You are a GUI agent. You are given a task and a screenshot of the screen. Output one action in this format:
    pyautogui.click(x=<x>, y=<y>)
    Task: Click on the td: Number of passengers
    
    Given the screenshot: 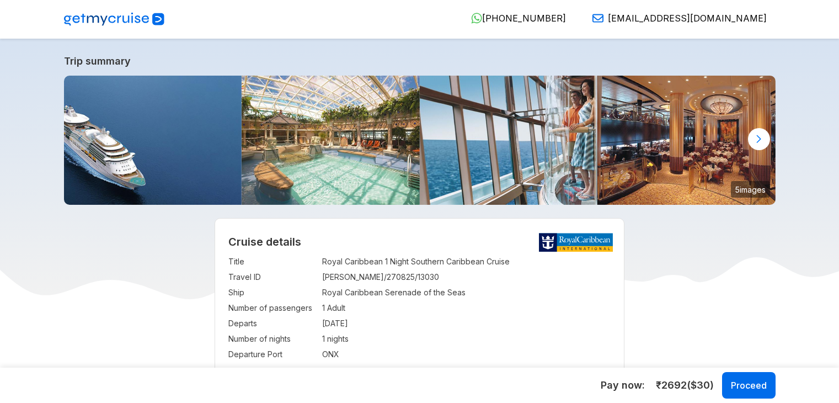 What is the action you would take?
    pyautogui.click(x=273, y=308)
    